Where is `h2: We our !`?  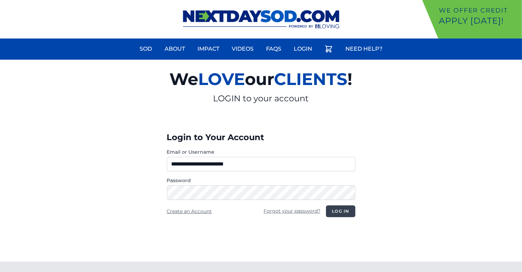
h2: We our ! is located at coordinates (261, 79).